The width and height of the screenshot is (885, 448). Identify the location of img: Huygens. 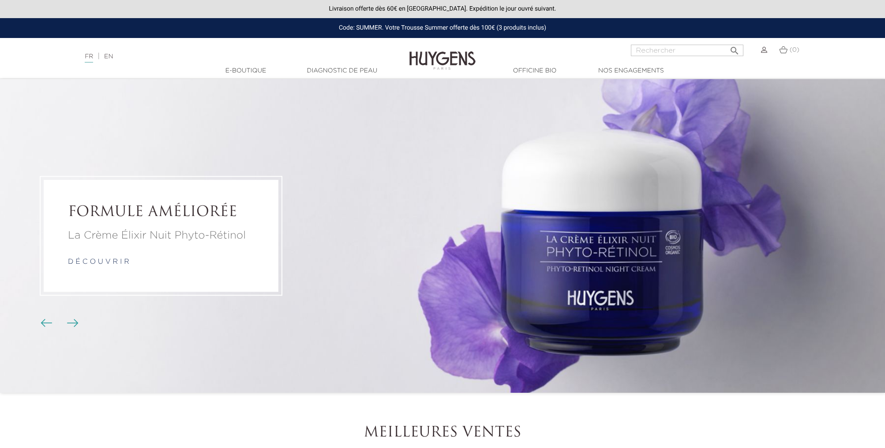
(443, 54).